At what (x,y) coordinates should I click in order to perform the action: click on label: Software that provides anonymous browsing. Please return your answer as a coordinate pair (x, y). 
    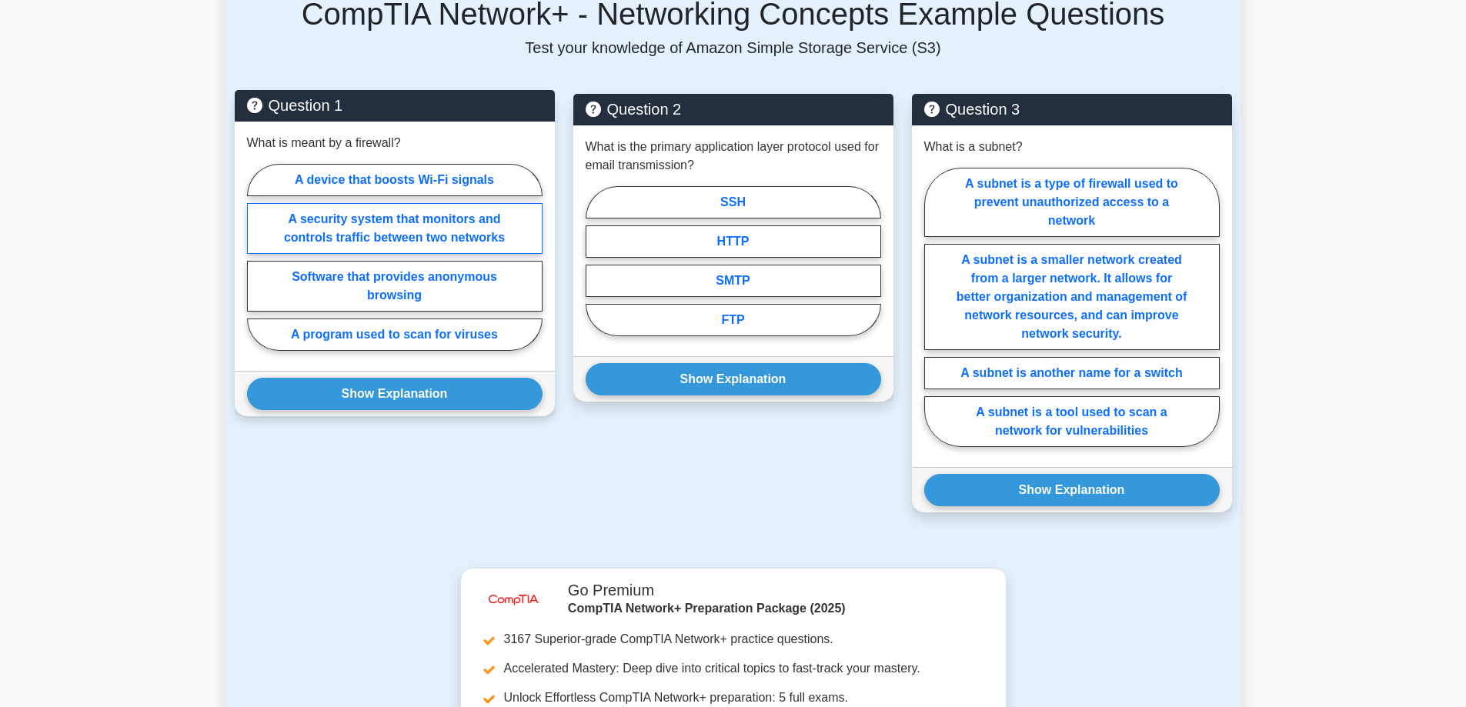
    Looking at the image, I should click on (395, 286).